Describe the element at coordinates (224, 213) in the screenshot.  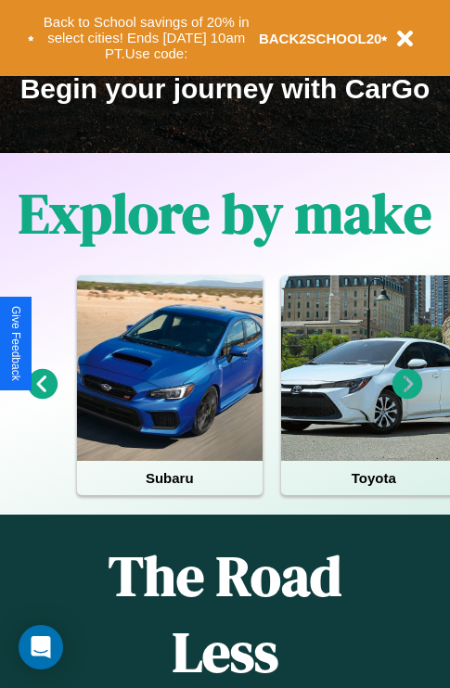
I see `h1: Explore by make` at that location.